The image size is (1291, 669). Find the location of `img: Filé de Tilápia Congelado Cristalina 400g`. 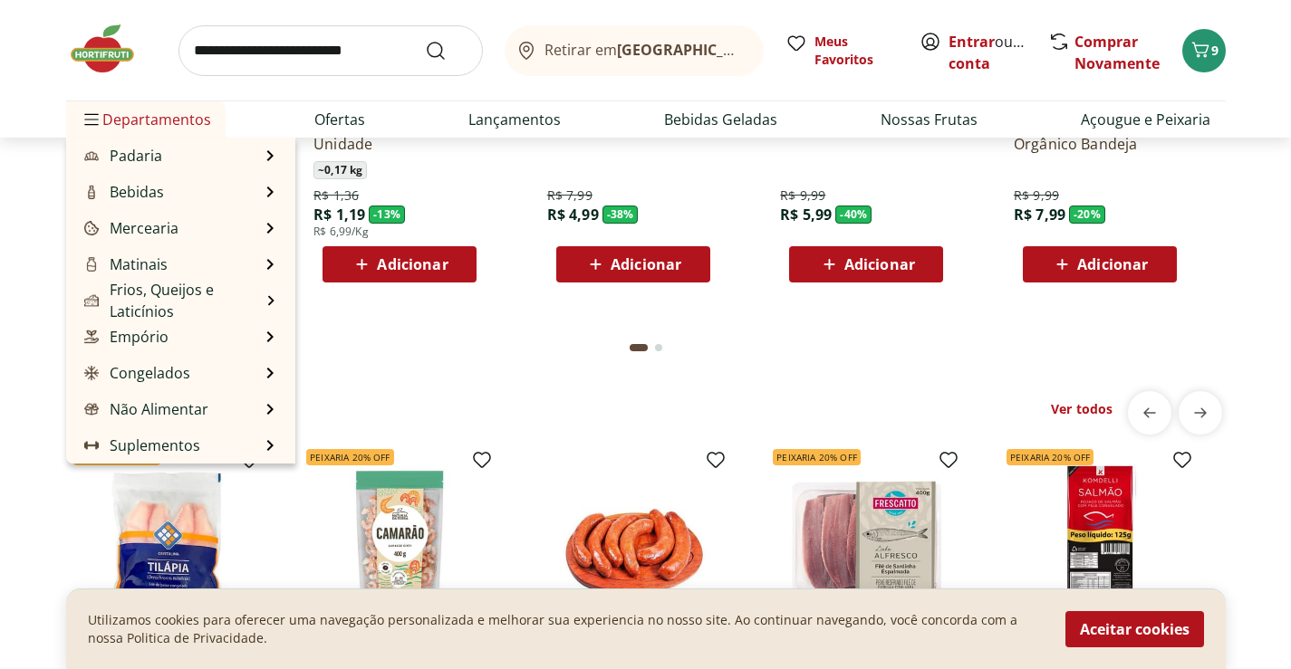

img: Filé de Tilápia Congelado Cristalina 400g is located at coordinates (167, 543).